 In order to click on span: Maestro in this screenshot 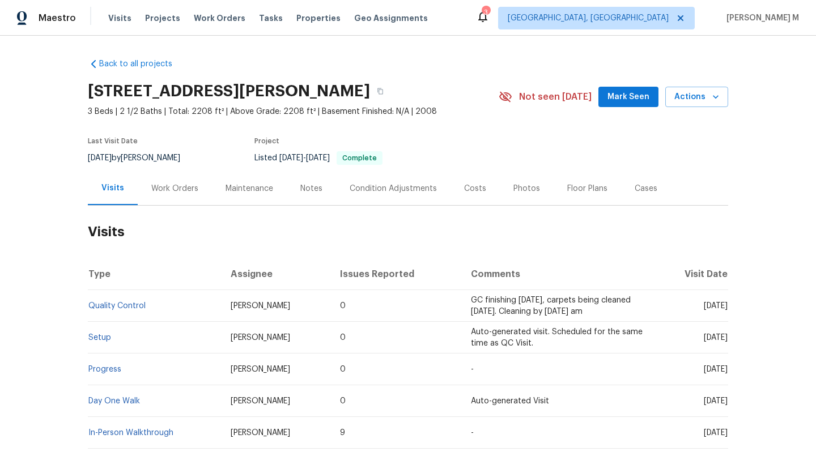, I will do `click(57, 18)`.